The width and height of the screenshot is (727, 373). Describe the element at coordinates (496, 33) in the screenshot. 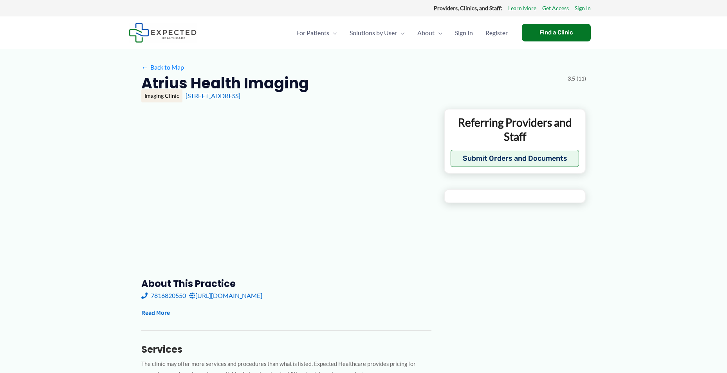

I see `a: Register` at that location.